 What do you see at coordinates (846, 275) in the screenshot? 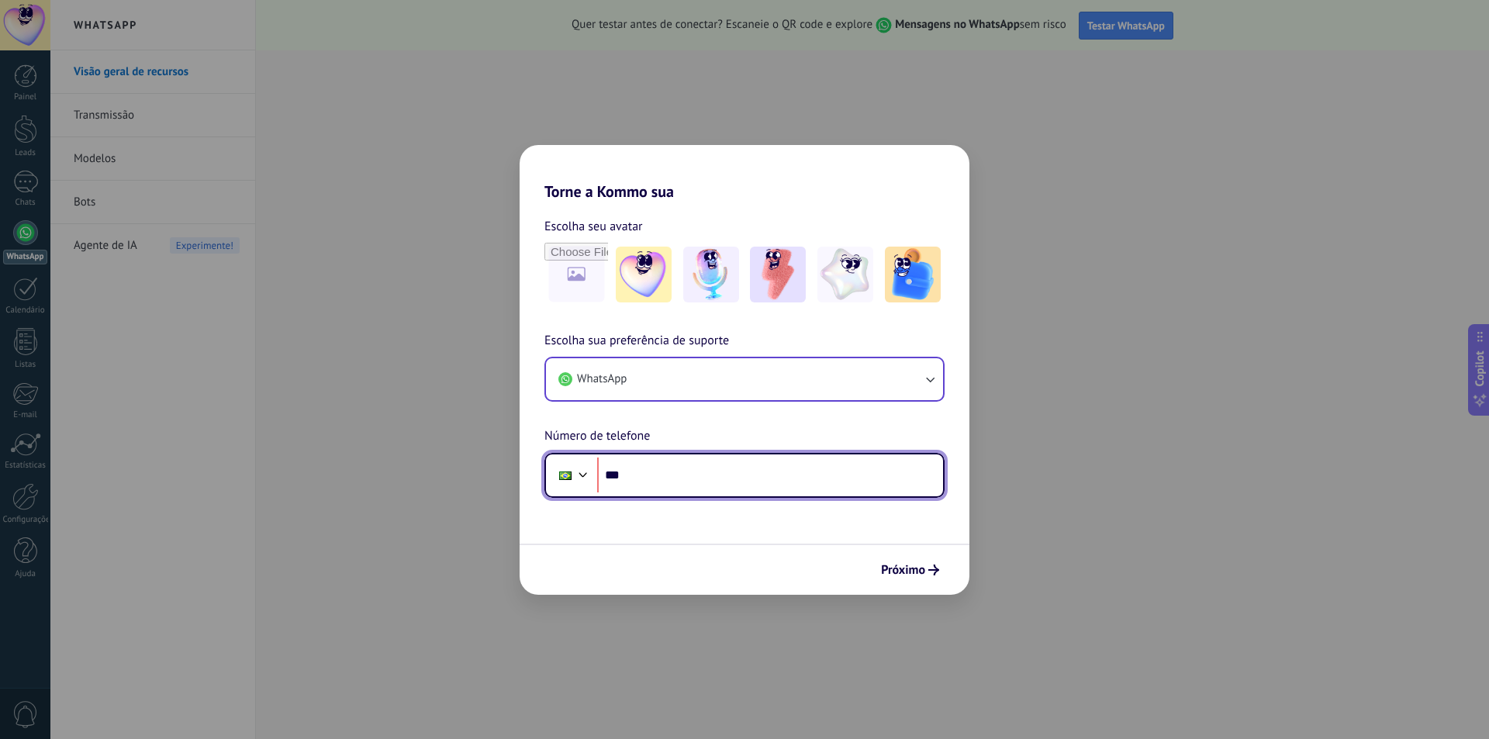
I see `img: -4.jpeg` at bounding box center [846, 275].